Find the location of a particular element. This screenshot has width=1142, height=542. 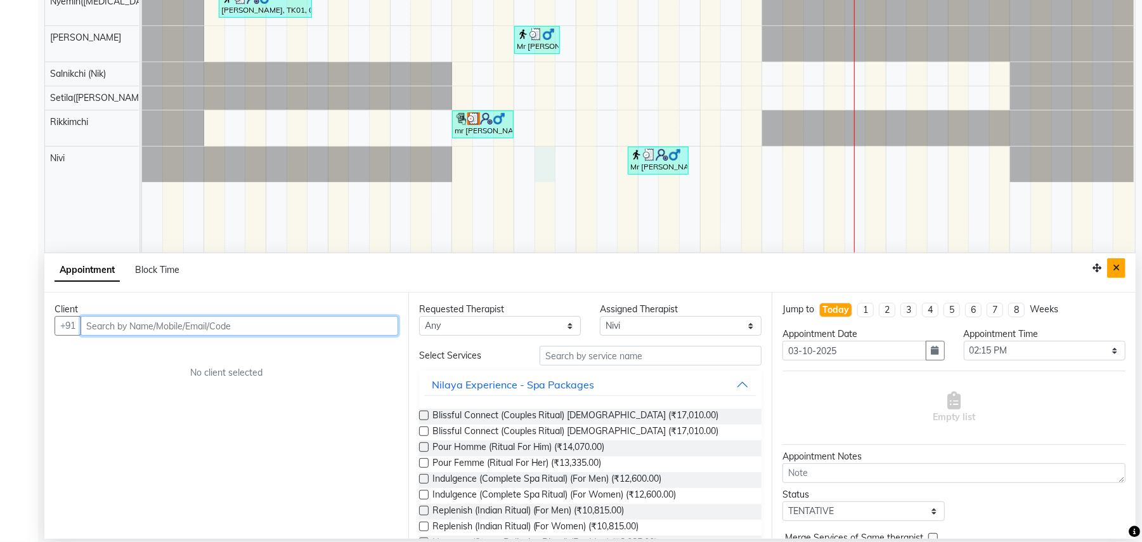

li: 8 is located at coordinates (1017, 309).